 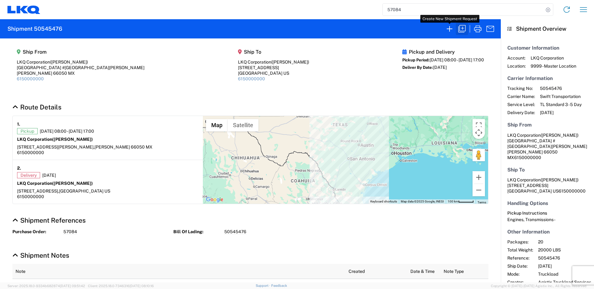 What do you see at coordinates (478, 190) in the screenshot?
I see `button: Zoom out` at bounding box center [478, 190].